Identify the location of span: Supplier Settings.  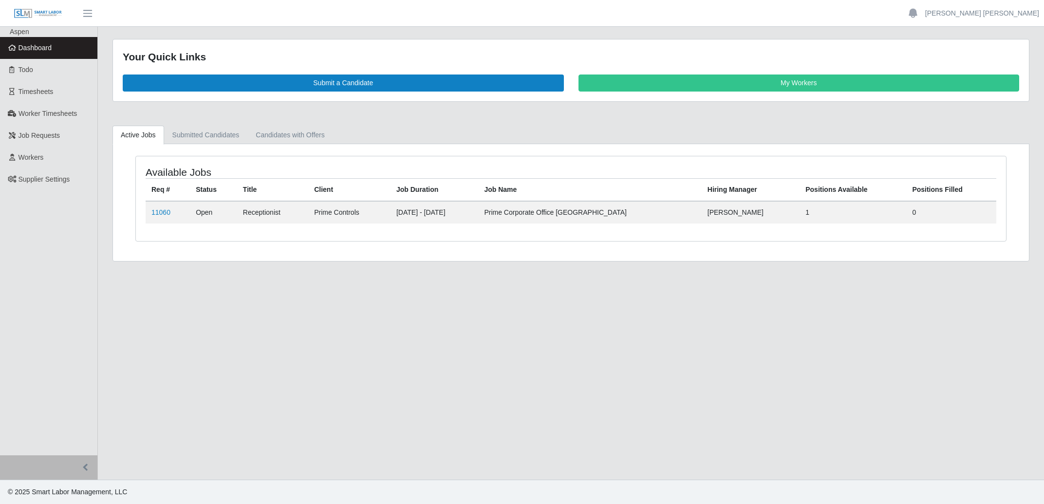
(44, 179).